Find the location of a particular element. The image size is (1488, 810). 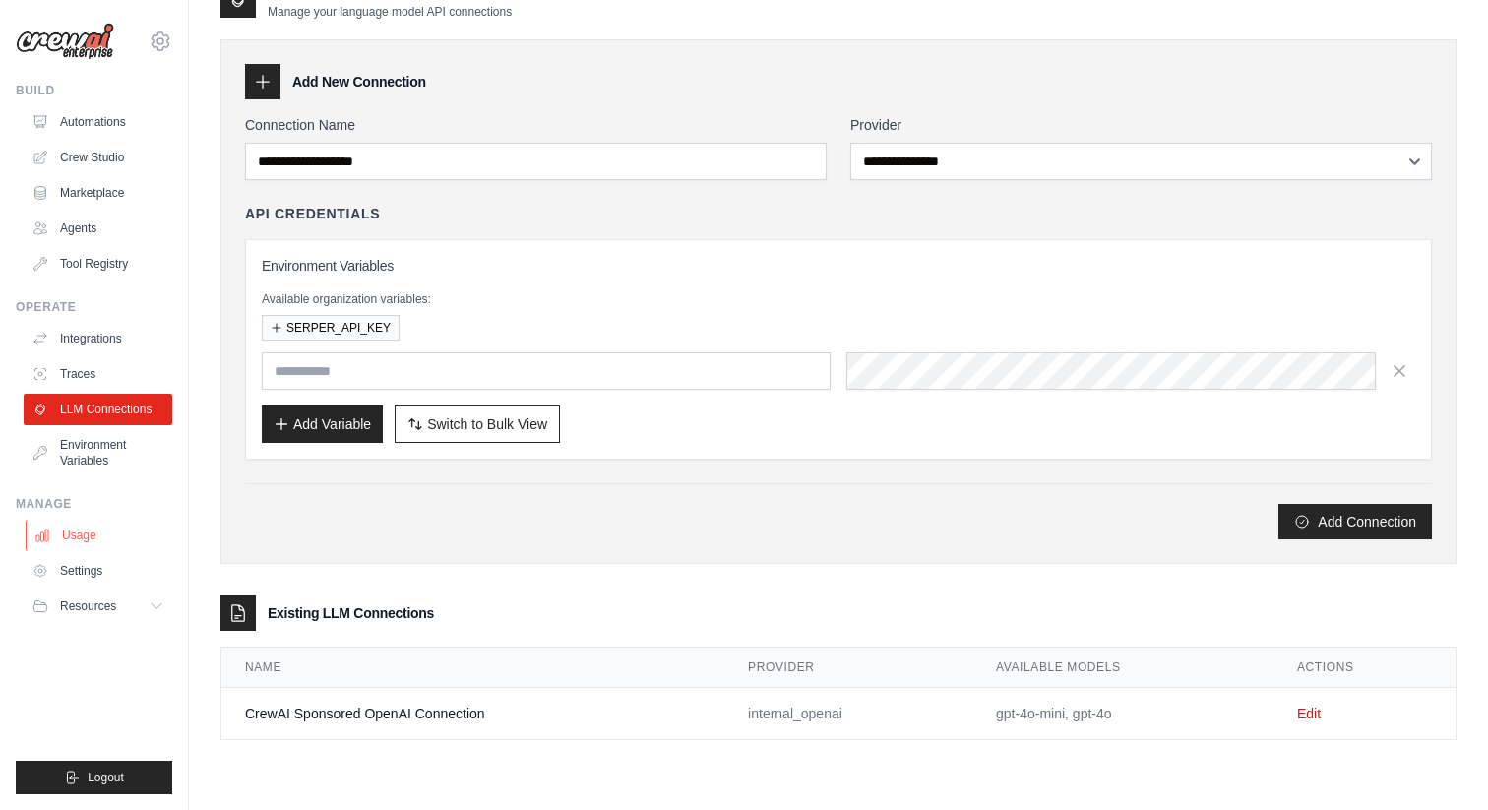

button: Switch to Bulk View is located at coordinates (477, 424).